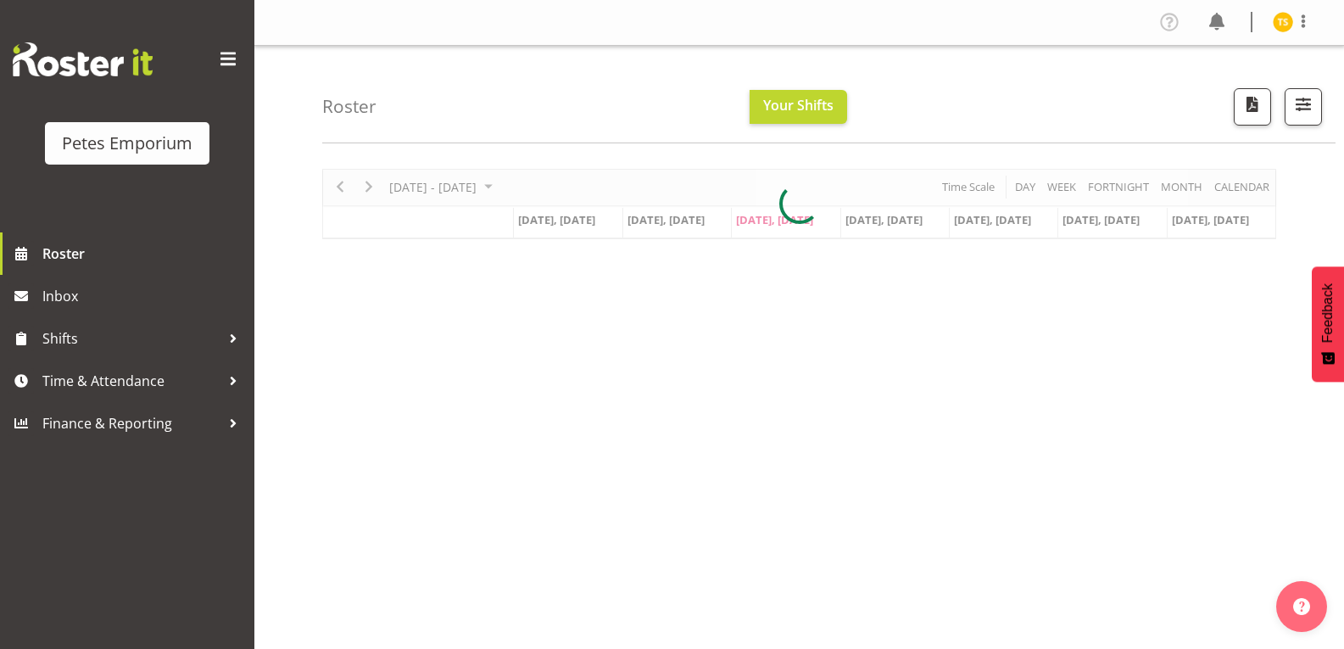  What do you see at coordinates (1252, 107) in the screenshot?
I see `button: Download a PDF of the roster according to the set date range.` at bounding box center [1252, 107].